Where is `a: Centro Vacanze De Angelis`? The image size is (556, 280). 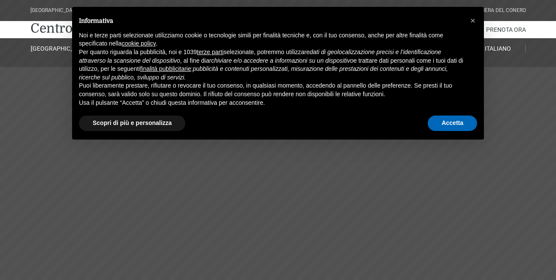
a: Centro Vacanze De Angelis is located at coordinates (113, 28).